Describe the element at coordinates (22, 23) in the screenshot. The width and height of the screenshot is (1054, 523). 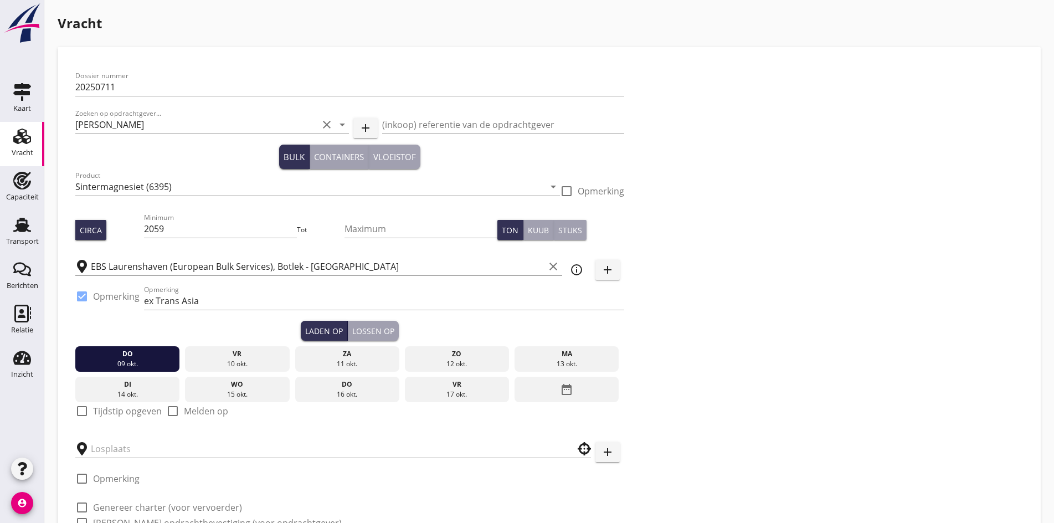
I see `img: logo-small.a267ee39.svg` at that location.